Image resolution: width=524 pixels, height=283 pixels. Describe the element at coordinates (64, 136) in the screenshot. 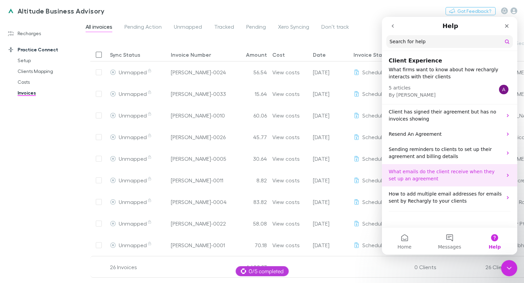

I see `p: Sending reminders to clients to set up their agreement and billing details` at that location.